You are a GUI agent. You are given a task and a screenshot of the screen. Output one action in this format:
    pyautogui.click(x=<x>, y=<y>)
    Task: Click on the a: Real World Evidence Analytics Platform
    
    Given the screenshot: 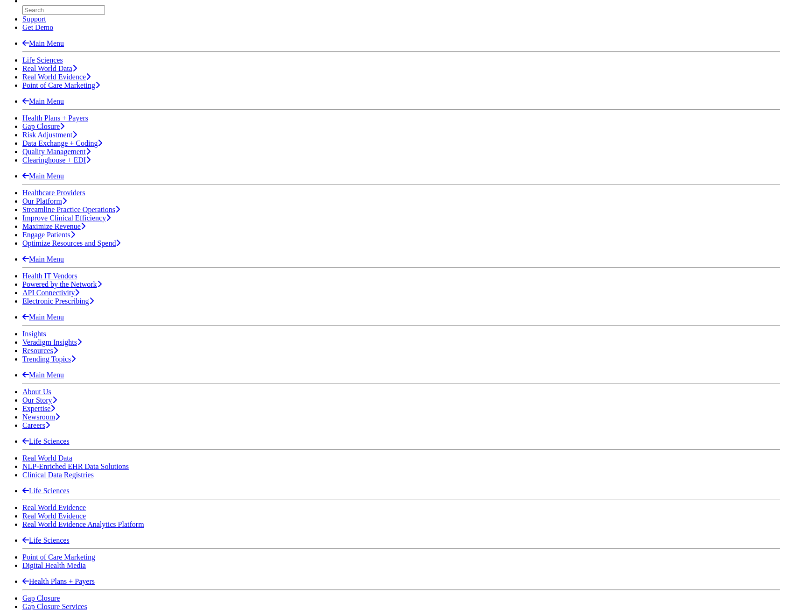 What is the action you would take?
    pyautogui.click(x=83, y=524)
    